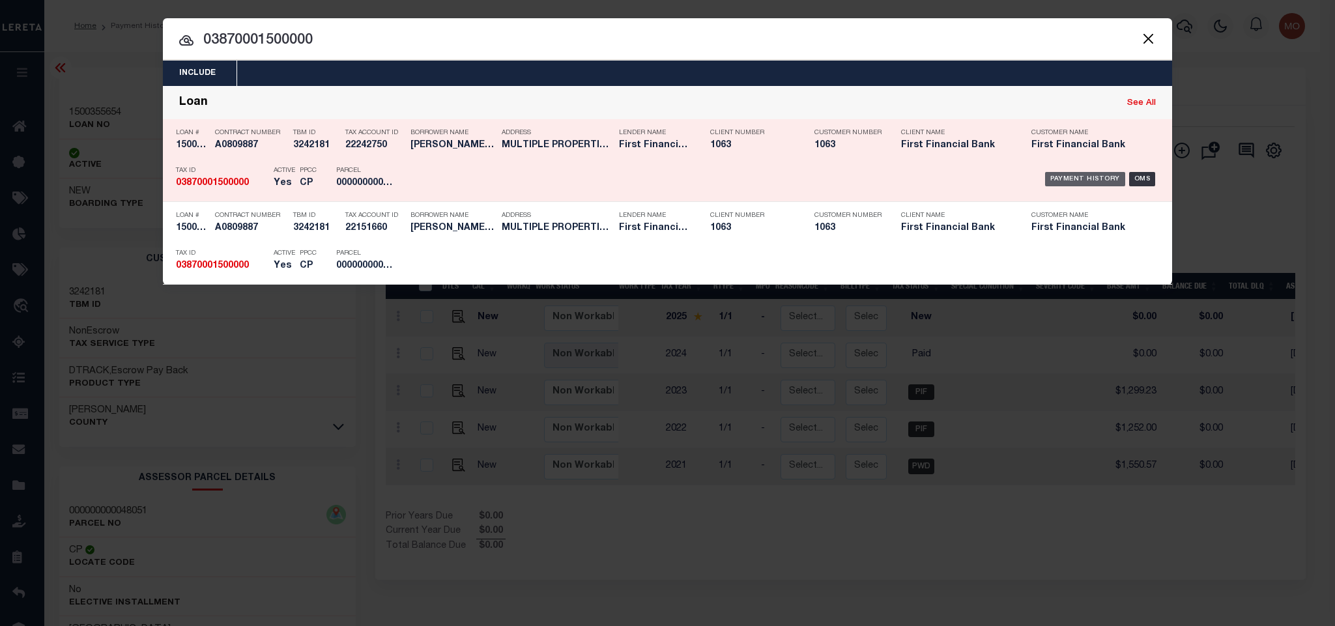 The width and height of the screenshot is (1335, 626). What do you see at coordinates (1142, 103) in the screenshot?
I see `a: See All` at bounding box center [1142, 103].